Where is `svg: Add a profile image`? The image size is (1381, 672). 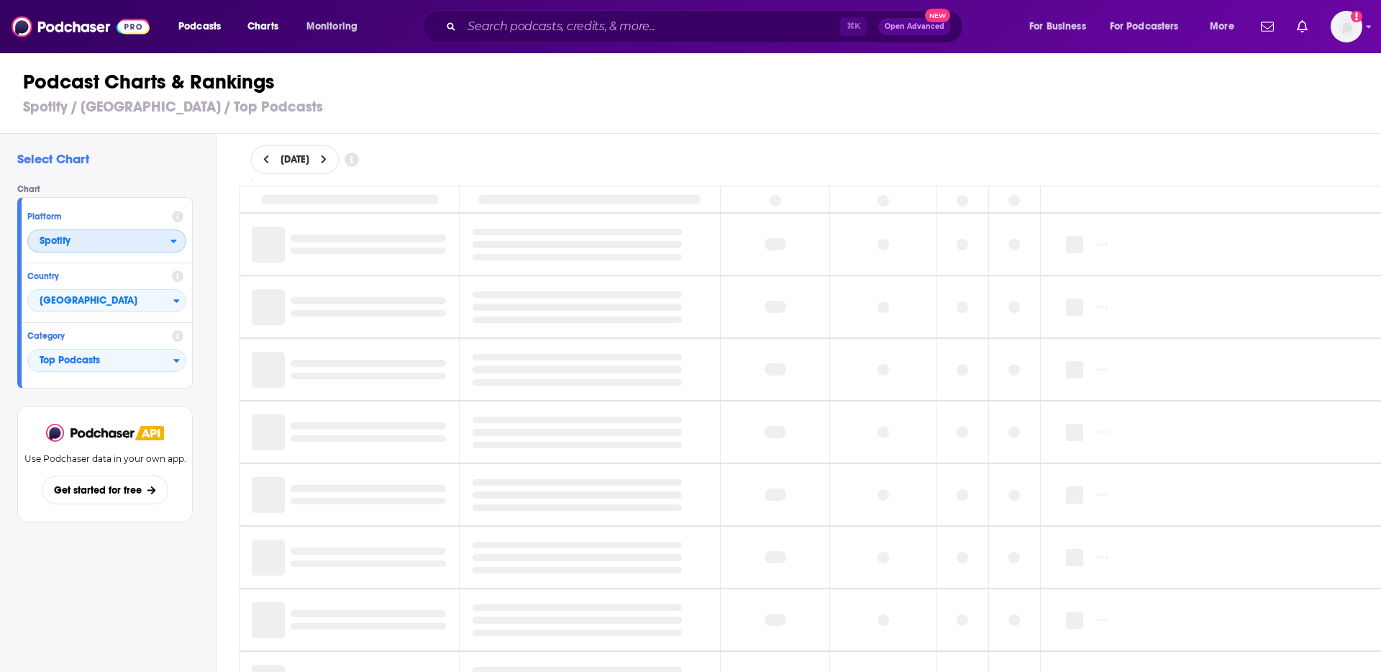
svg: Add a profile image is located at coordinates (1357, 17).